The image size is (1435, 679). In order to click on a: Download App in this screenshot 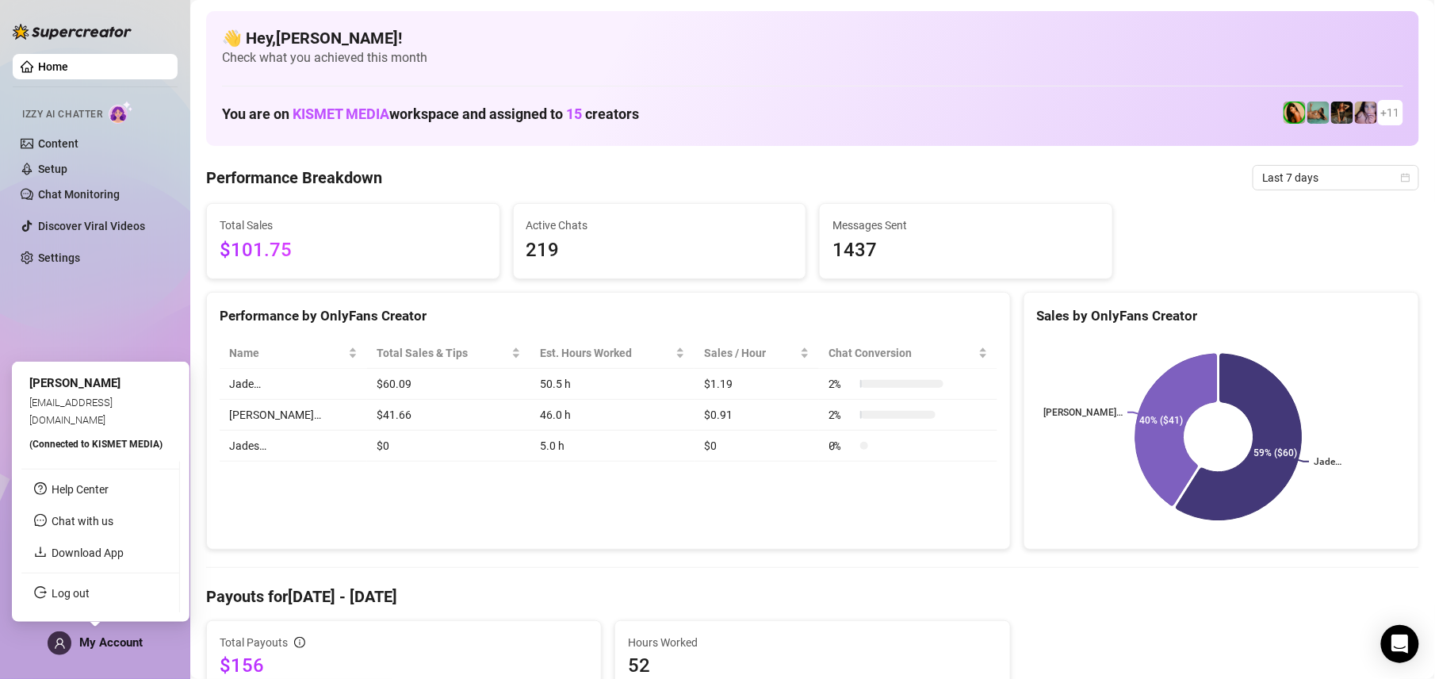, I will do `click(87, 553)`.